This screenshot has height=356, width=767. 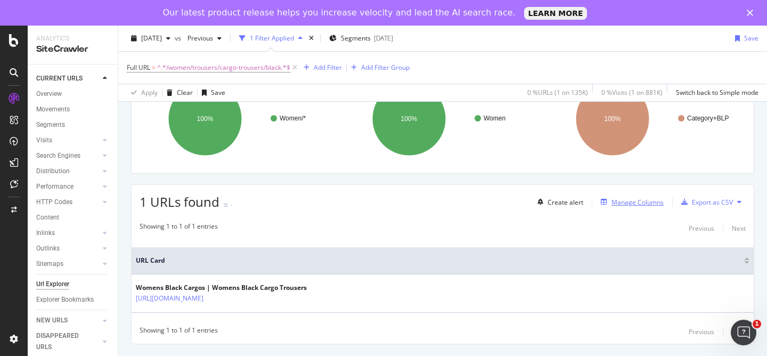 I want to click on div: Add Filter Group, so click(x=385, y=67).